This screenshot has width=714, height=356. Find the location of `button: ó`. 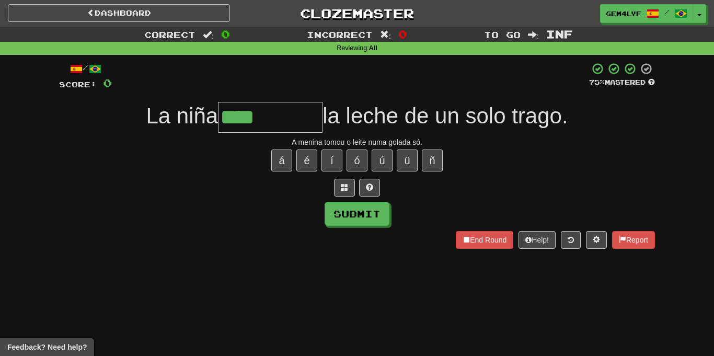

button: ó is located at coordinates (357, 161).